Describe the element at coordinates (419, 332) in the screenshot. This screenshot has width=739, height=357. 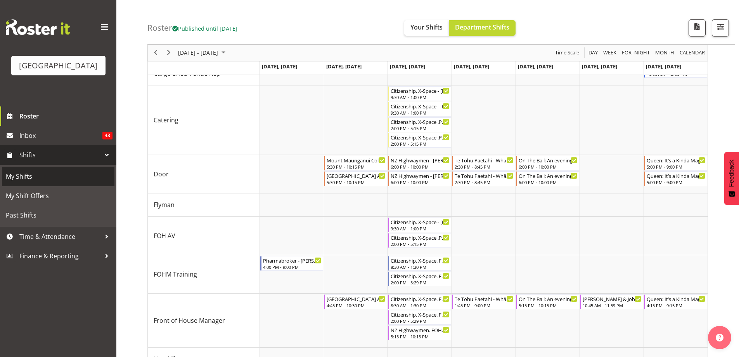
I see `div: Front of House Manager"s event - NZ Highwaymen. FOHM Shift - Robin Hendriks Begin From Wednesday,...` at that location.